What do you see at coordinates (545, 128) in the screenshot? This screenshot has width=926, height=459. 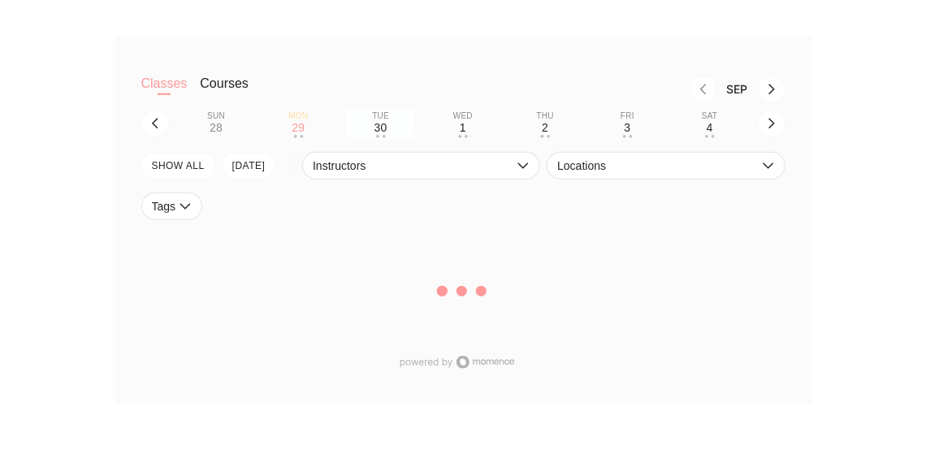 I see `div: 2` at bounding box center [545, 128].